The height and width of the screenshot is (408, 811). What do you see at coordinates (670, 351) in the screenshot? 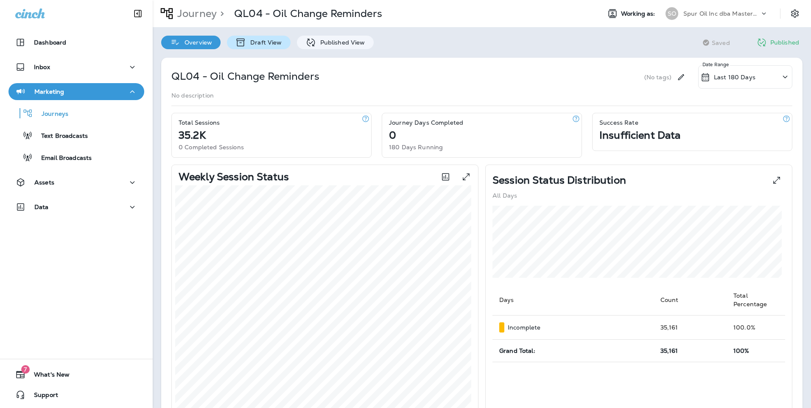
I see `span: 35,161` at bounding box center [670, 351].